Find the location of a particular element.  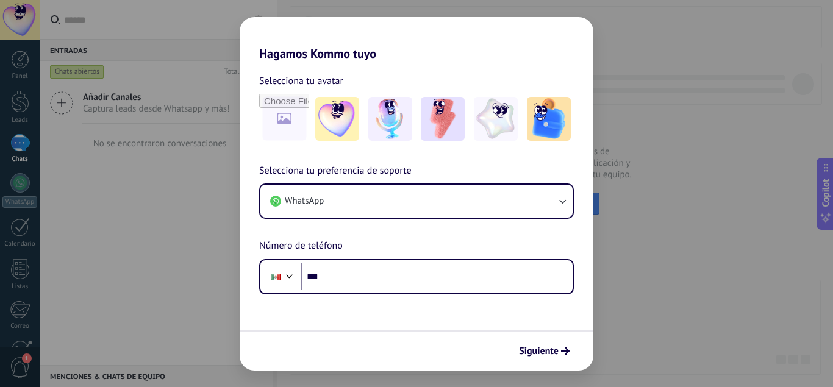

span: Número de teléfono is located at coordinates (301, 246).